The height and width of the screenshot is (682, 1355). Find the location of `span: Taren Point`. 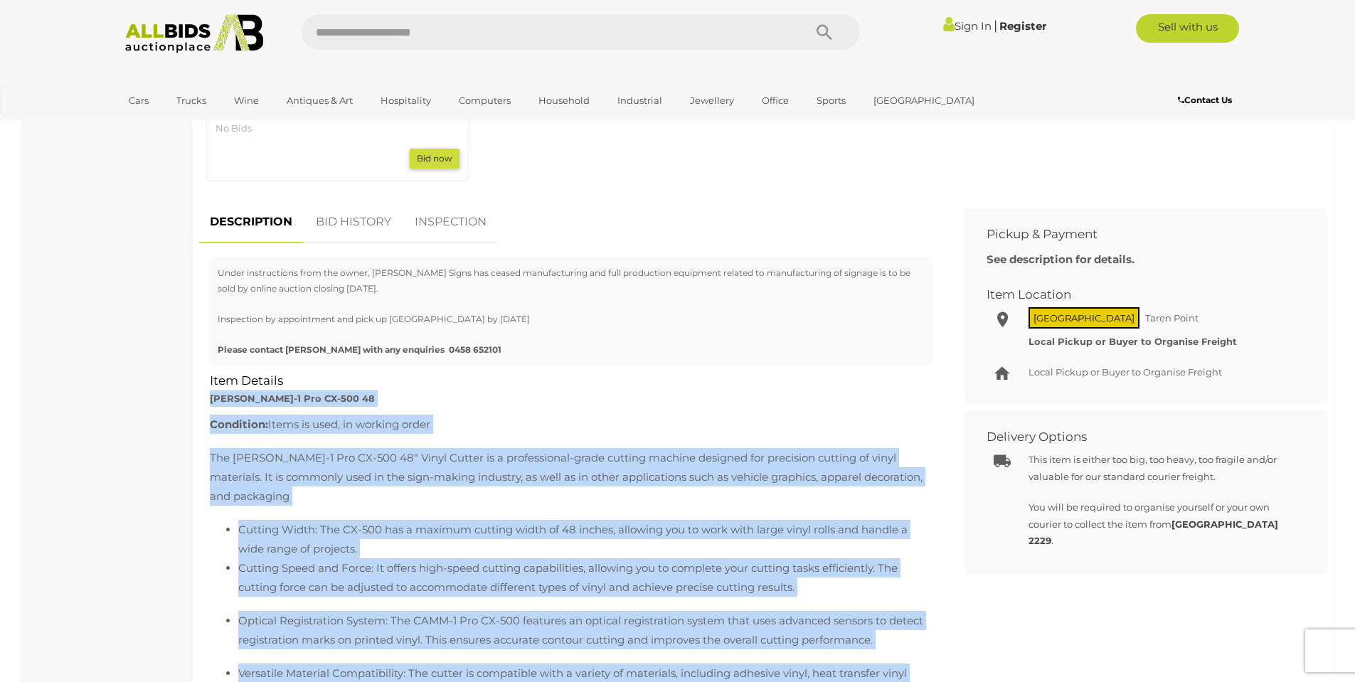

span: Taren Point is located at coordinates (1172, 318).